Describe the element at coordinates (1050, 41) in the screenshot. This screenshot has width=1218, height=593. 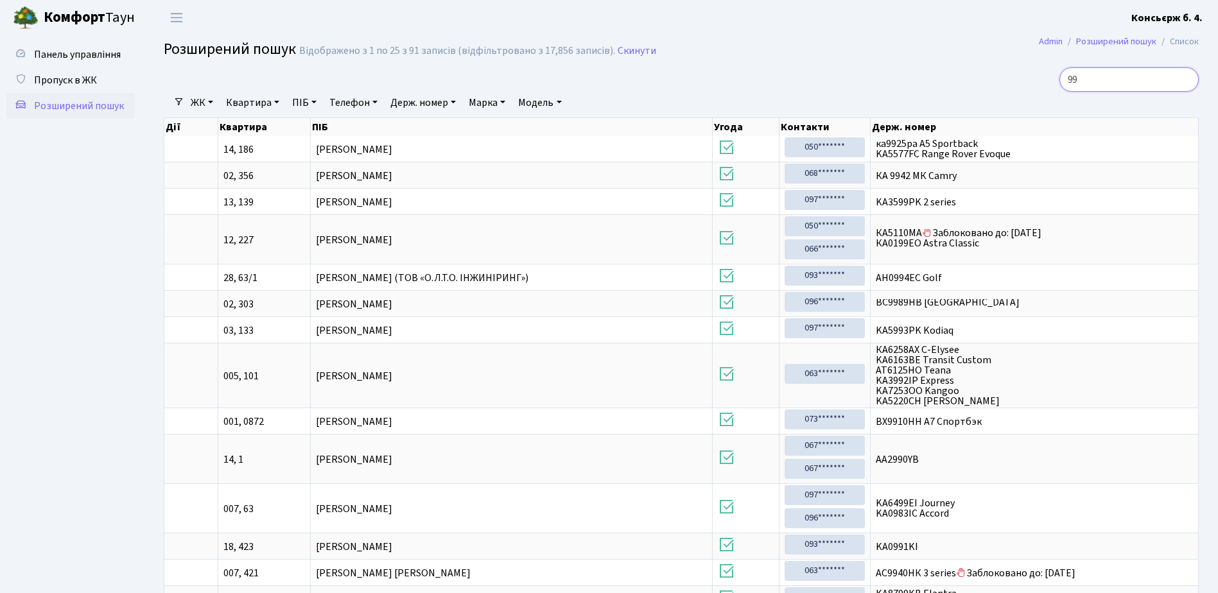
I see `a: Admin` at that location.